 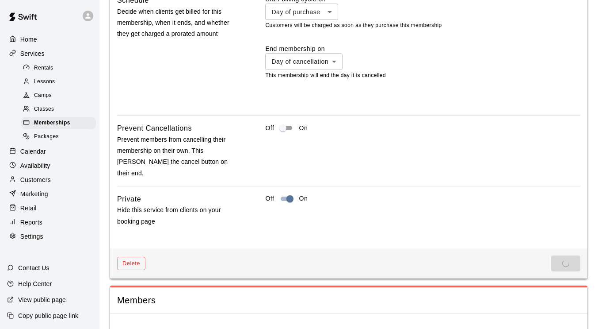 What do you see at coordinates (50, 54) in the screenshot?
I see `a: Services` at bounding box center [50, 54].